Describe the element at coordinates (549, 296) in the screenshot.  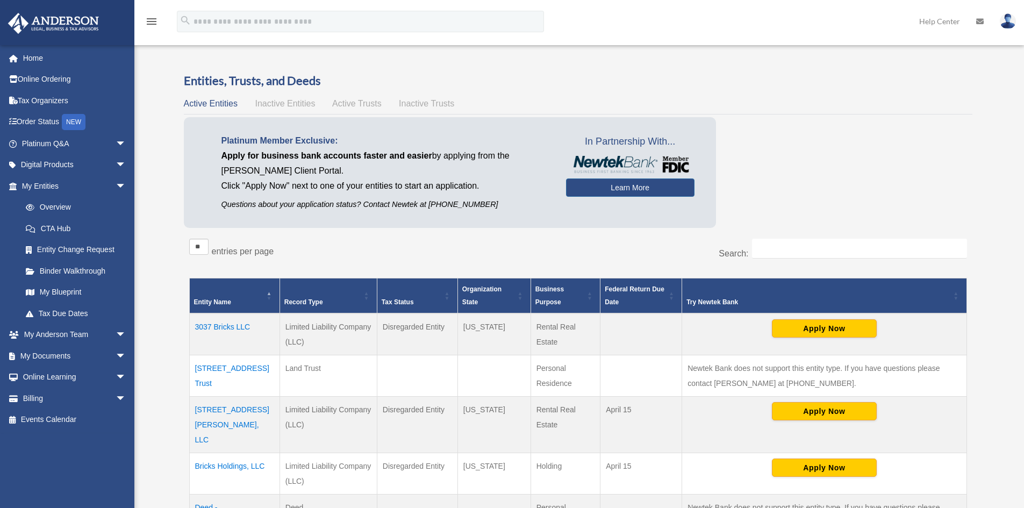
I see `span: Business Purpose` at that location.